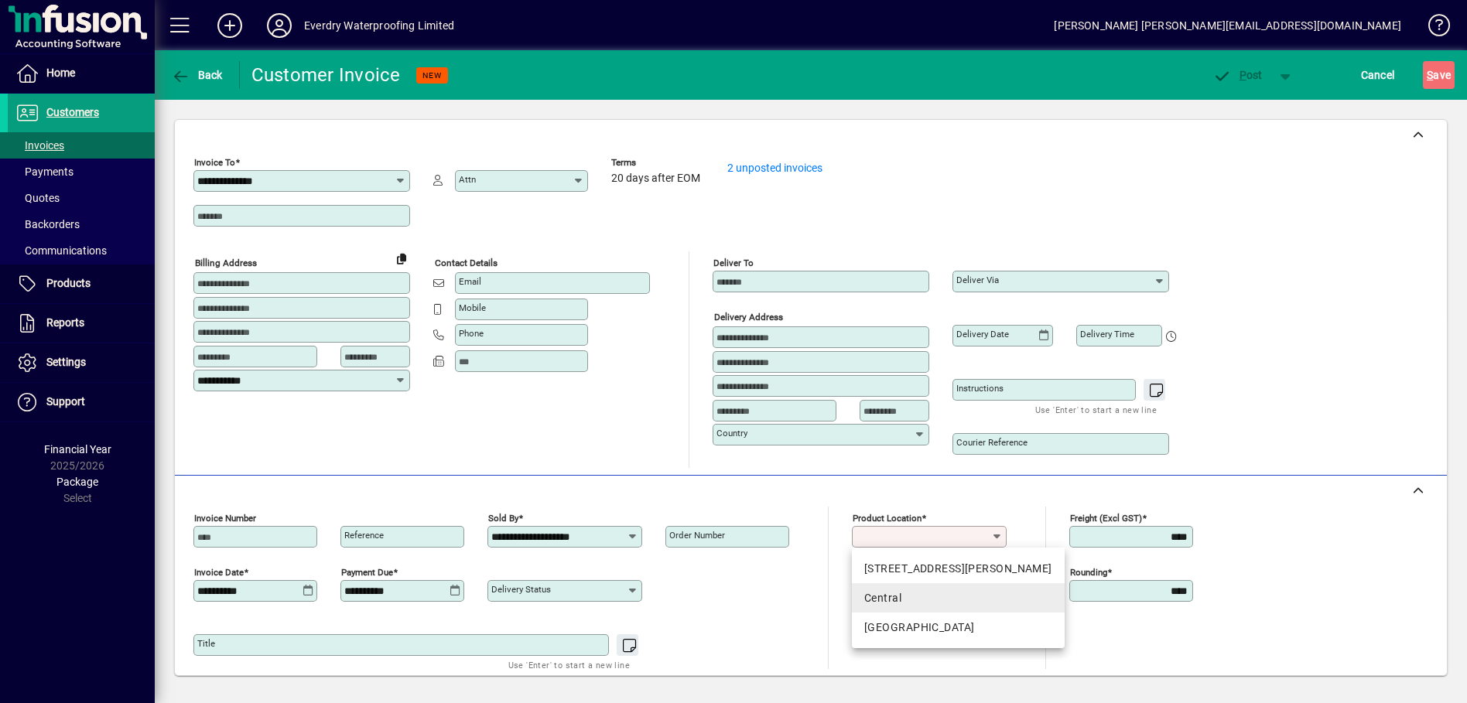 This screenshot has width=1467, height=703. Describe the element at coordinates (503, 518) in the screenshot. I see `mat-label: Sold by` at that location.